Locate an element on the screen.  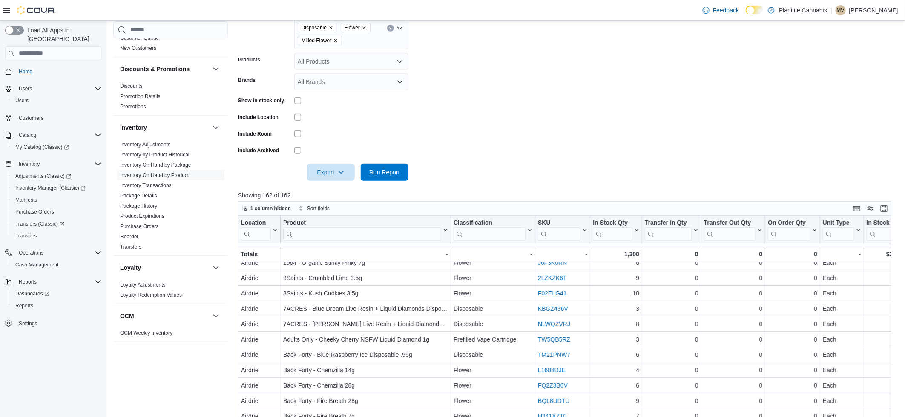
div: On Order Qty is located at coordinates (790, 229).